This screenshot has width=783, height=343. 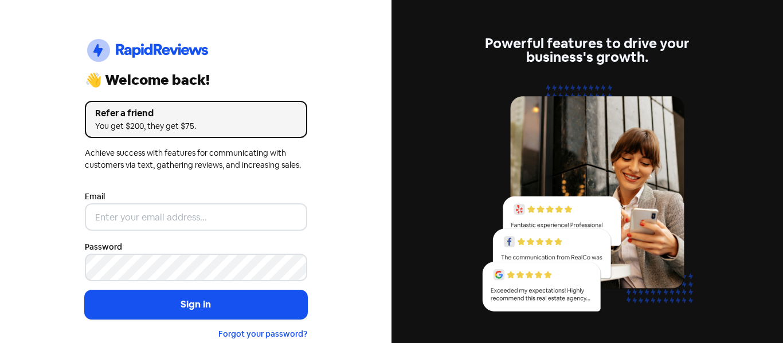 What do you see at coordinates (196, 113) in the screenshot?
I see `div: Refer a friend` at bounding box center [196, 113].